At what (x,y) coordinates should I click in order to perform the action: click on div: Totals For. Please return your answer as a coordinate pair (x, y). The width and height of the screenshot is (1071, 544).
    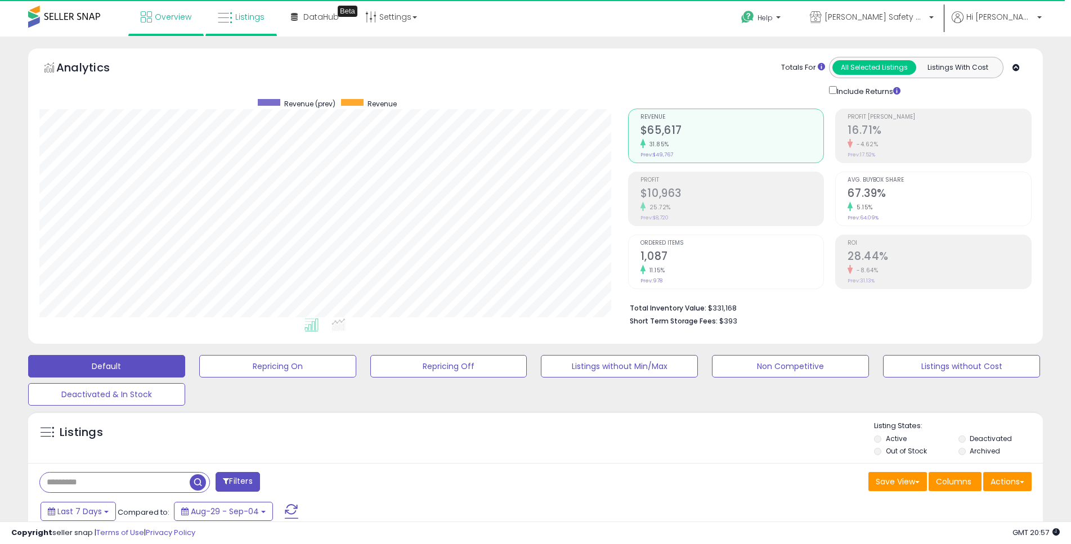
    Looking at the image, I should click on (803, 68).